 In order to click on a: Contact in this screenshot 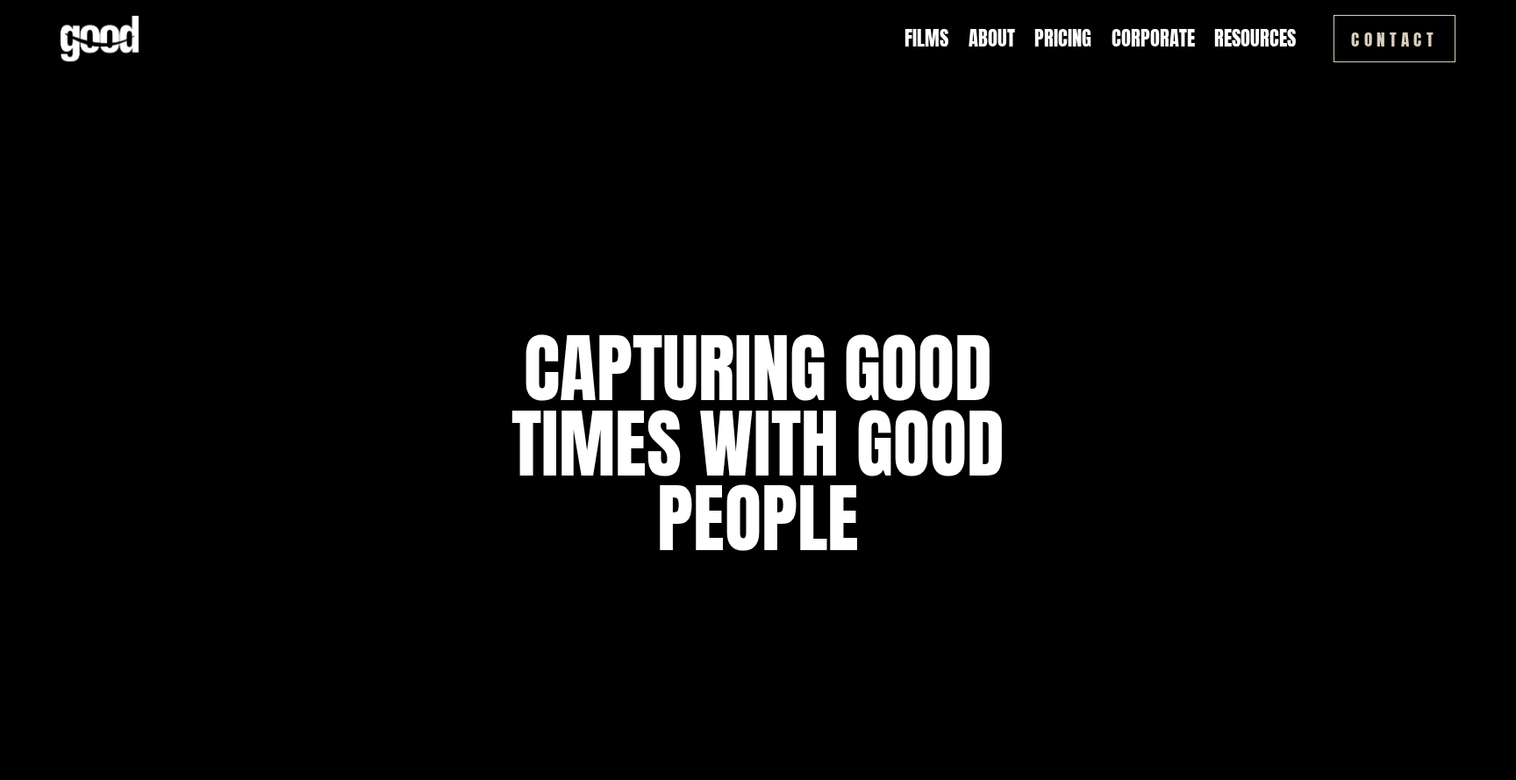, I will do `click(1394, 39)`.